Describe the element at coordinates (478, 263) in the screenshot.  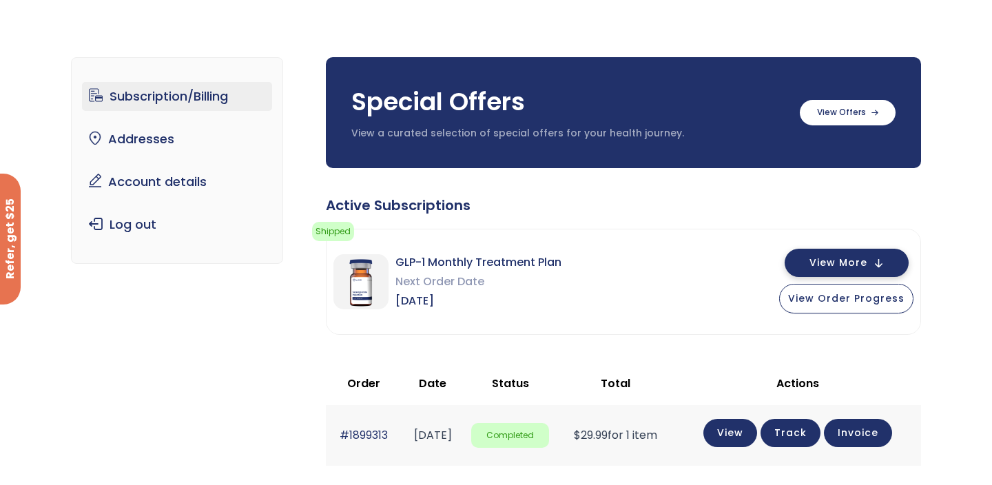
I see `span: GLP-1 Monthly Treatment Plan` at that location.